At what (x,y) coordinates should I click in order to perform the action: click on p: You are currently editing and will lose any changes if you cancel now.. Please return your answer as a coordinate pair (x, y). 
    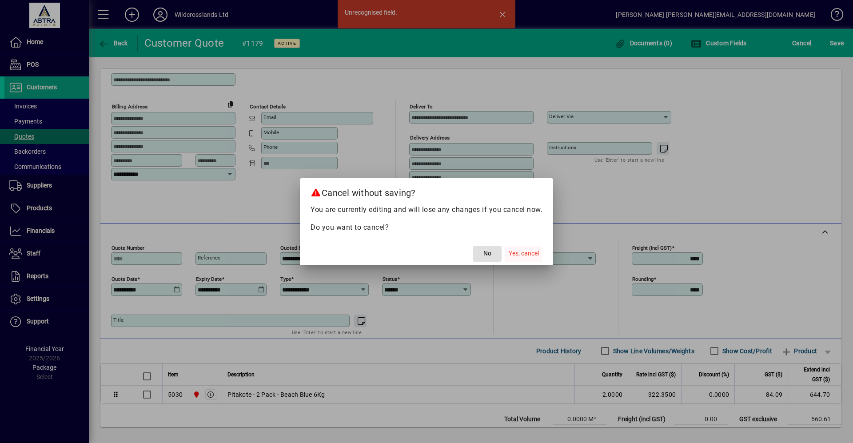
    Looking at the image, I should click on (427, 210).